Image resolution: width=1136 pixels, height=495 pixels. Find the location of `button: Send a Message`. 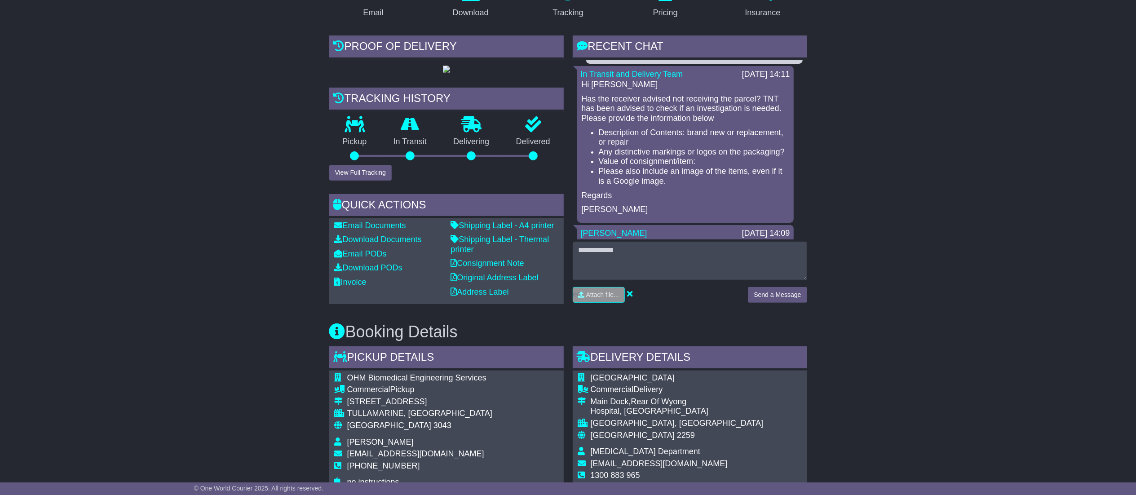

button: Send a Message is located at coordinates (777, 295).